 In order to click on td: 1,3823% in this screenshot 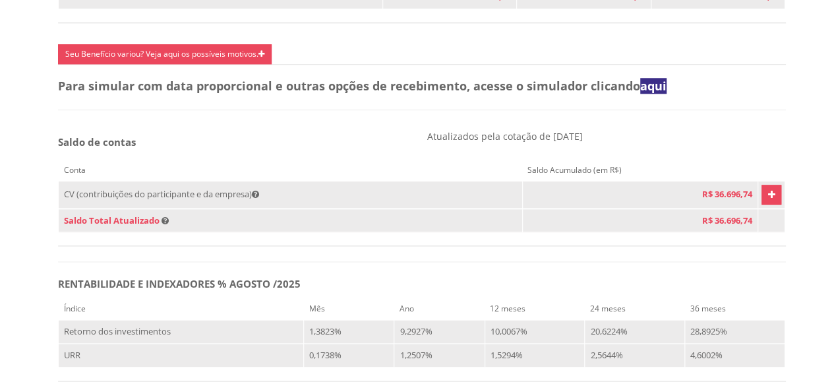, I will do `click(349, 332)`.